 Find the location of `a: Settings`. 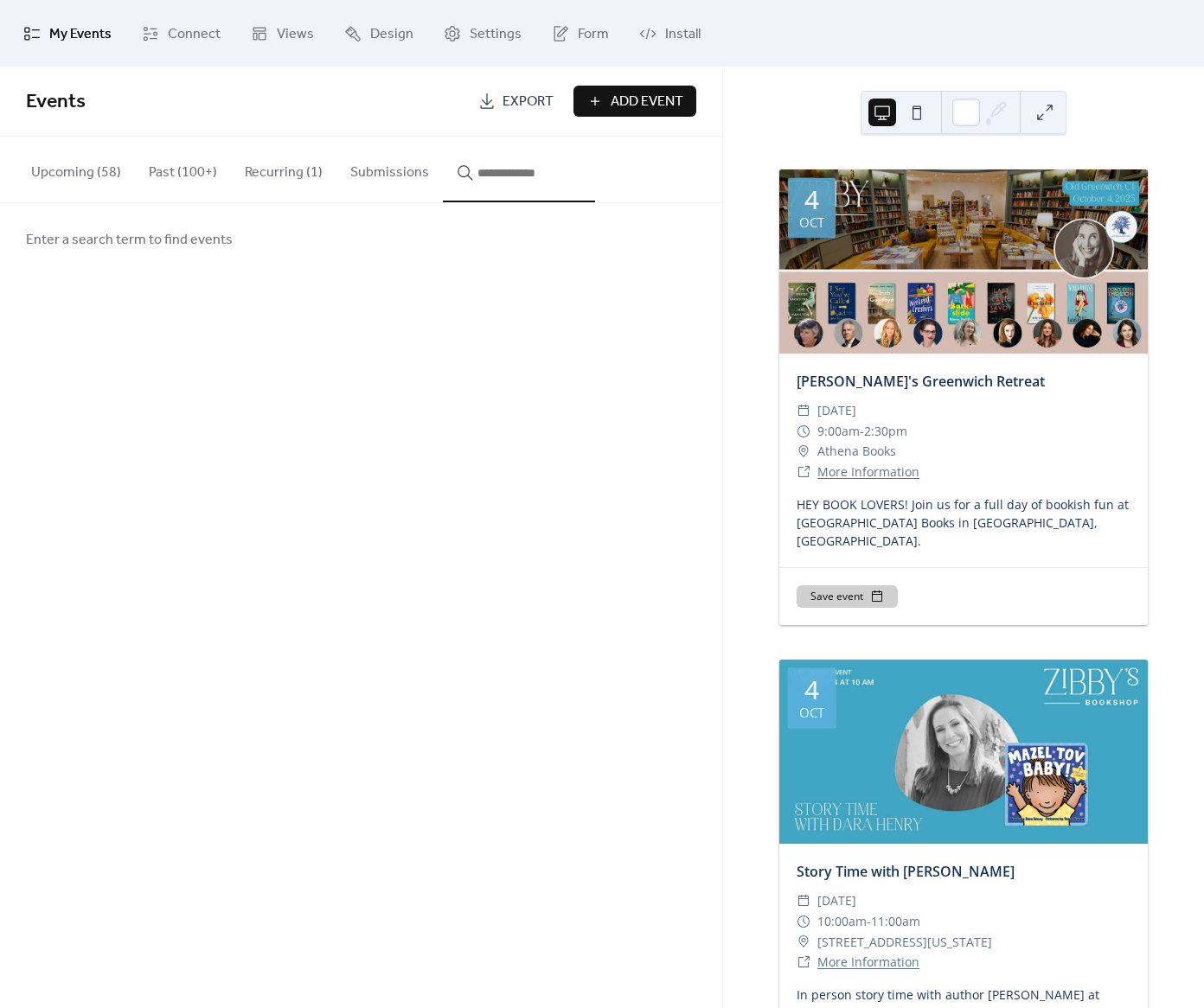

a: Settings is located at coordinates (483, 33).